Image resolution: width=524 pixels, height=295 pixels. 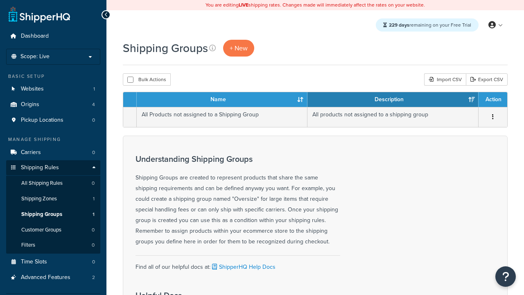 I want to click on span: Pickup Locations, so click(x=42, y=120).